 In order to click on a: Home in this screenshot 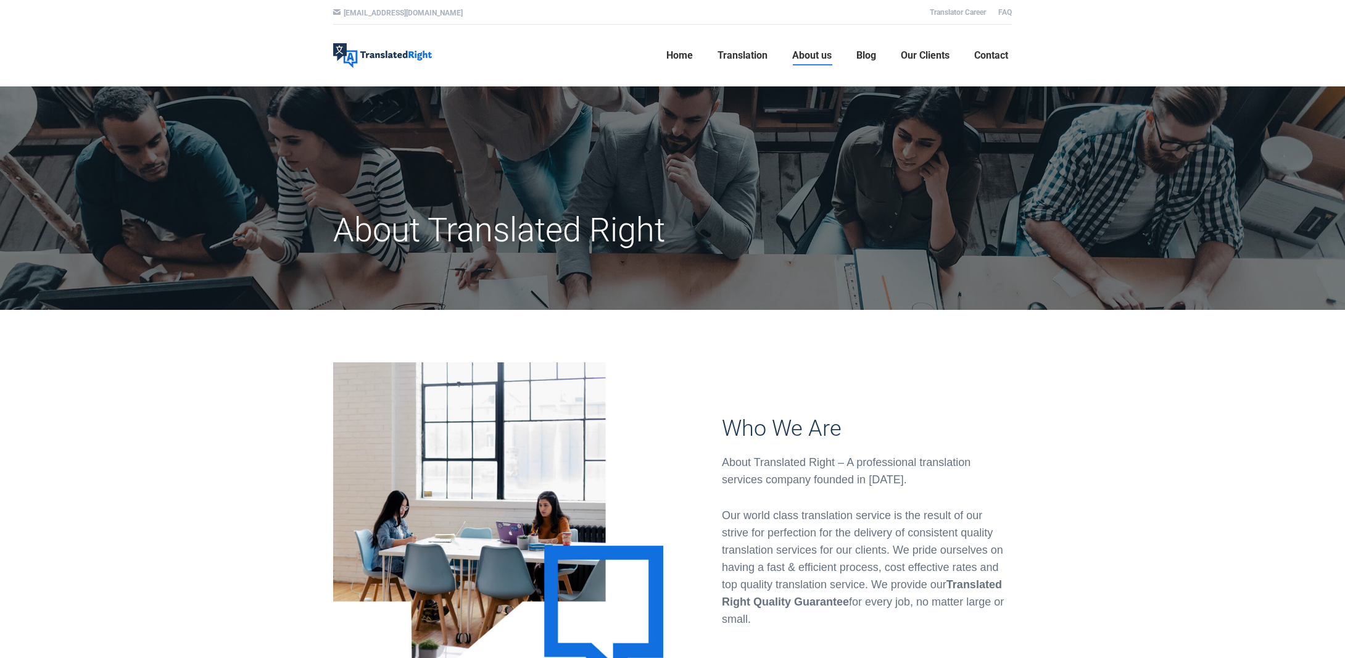, I will do `click(679, 56)`.